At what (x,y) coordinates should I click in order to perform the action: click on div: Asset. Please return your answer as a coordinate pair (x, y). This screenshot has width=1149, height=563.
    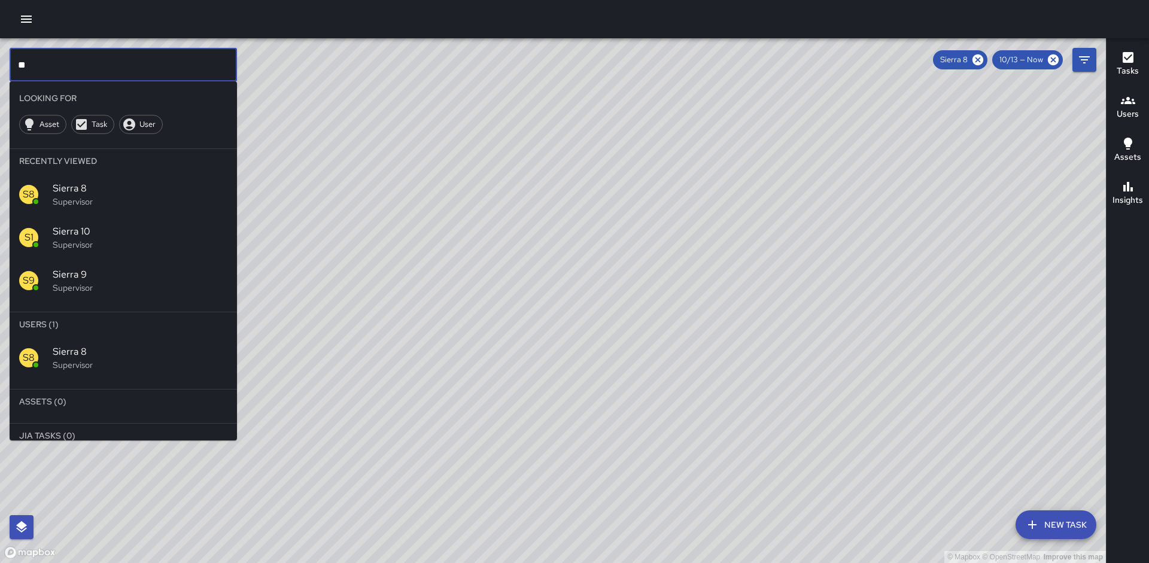
    Looking at the image, I should click on (42, 124).